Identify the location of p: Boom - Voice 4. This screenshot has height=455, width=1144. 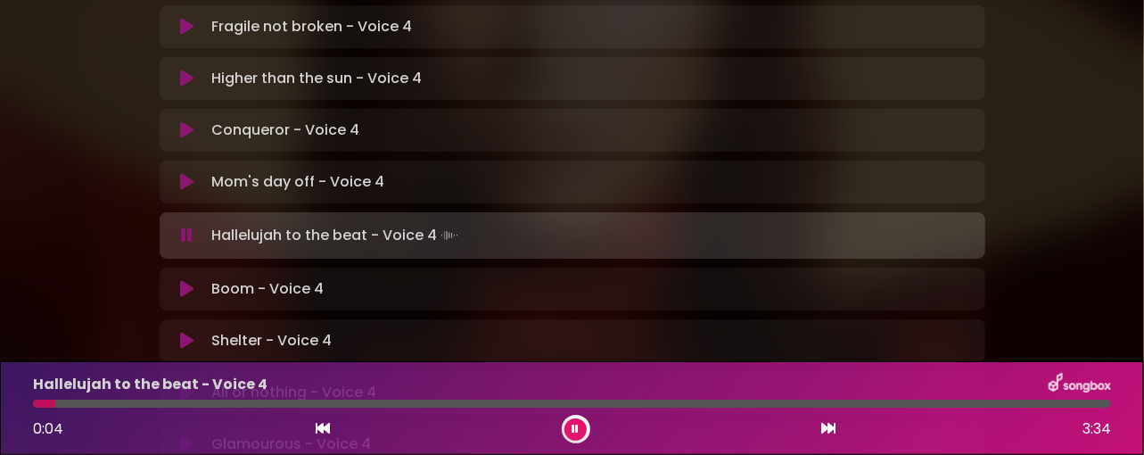
(267, 289).